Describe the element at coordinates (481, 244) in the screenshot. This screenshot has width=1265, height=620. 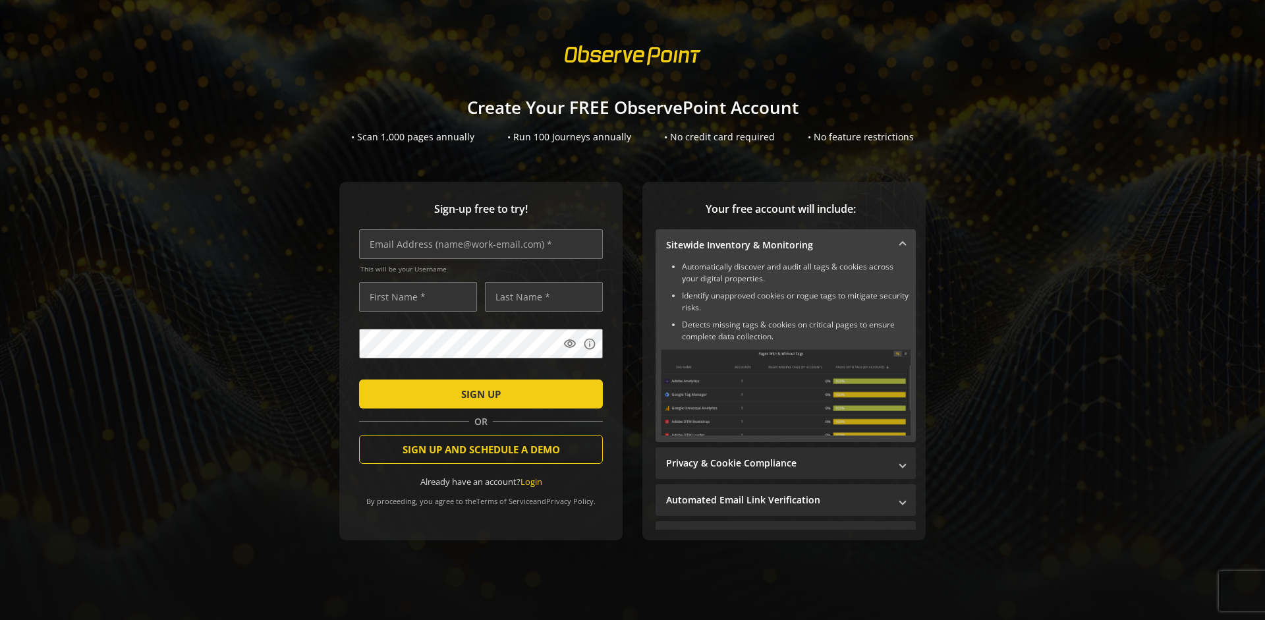
I see `input: Email Address (name@work-email.com) *` at that location.